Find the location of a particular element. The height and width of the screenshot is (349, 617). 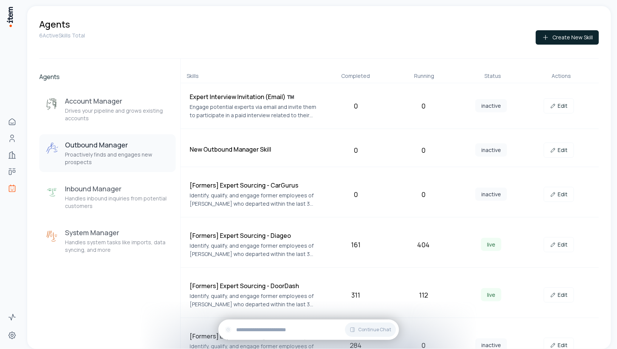

img: Inbound Manager is located at coordinates (52, 192).